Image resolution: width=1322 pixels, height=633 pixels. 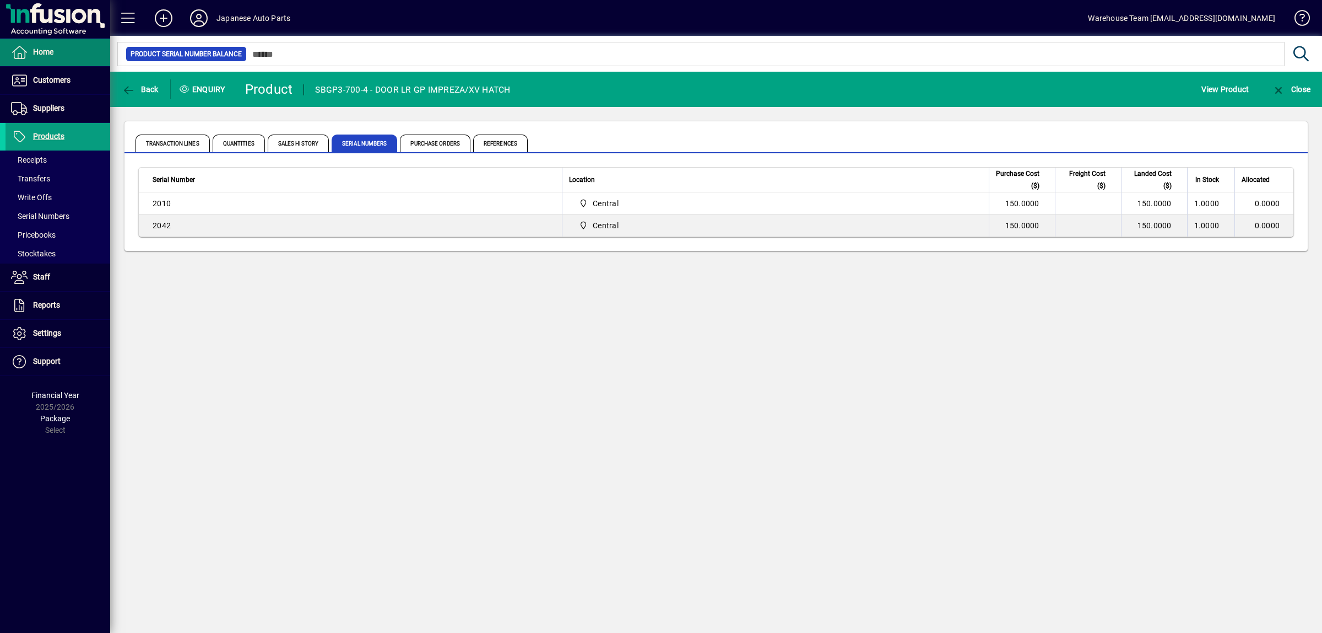 What do you see at coordinates (500, 143) in the screenshot?
I see `span: References` at bounding box center [500, 143].